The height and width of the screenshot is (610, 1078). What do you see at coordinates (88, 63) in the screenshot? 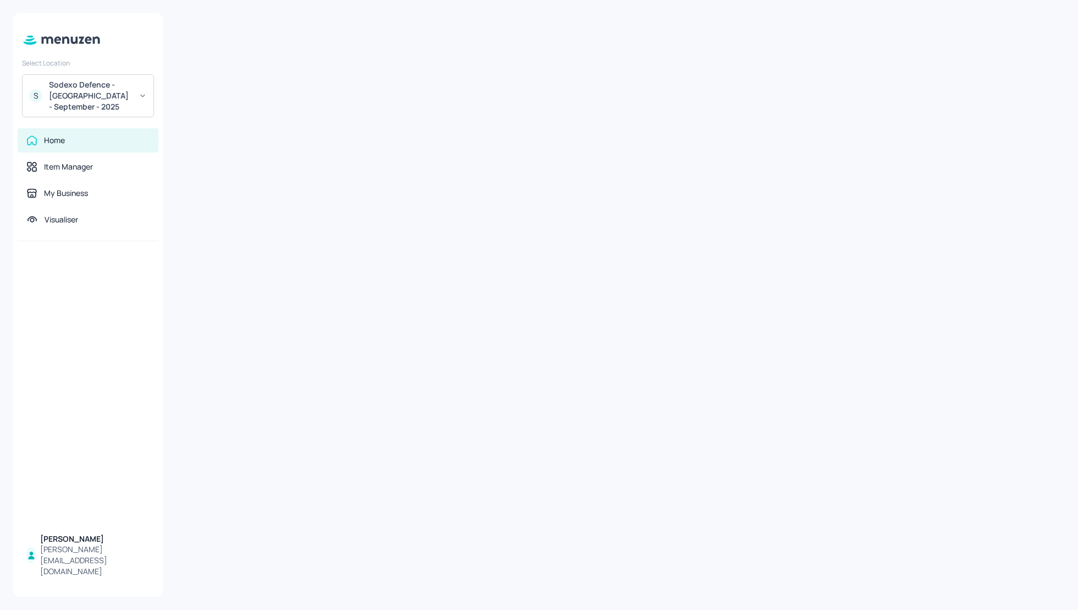
I see `div: Select Location` at bounding box center [88, 63].